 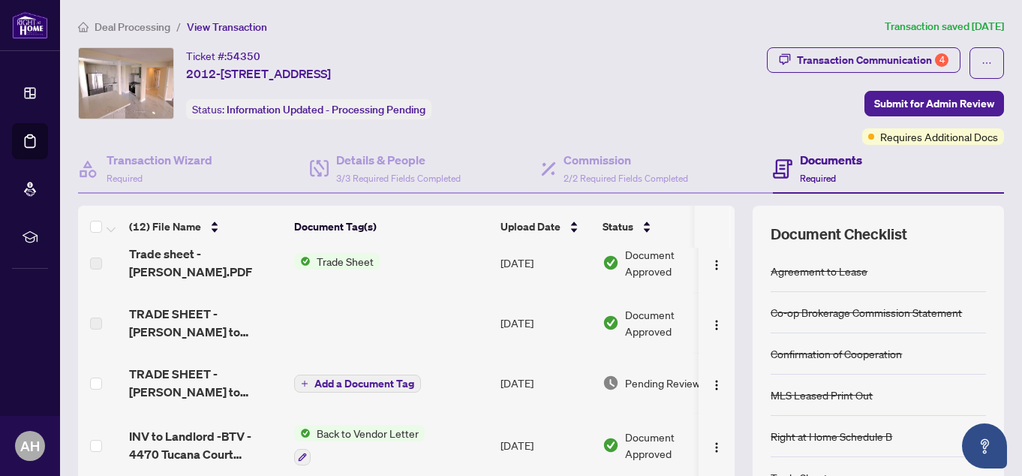 What do you see at coordinates (934, 104) in the screenshot?
I see `button: Submit for Admin Review` at bounding box center [934, 104].